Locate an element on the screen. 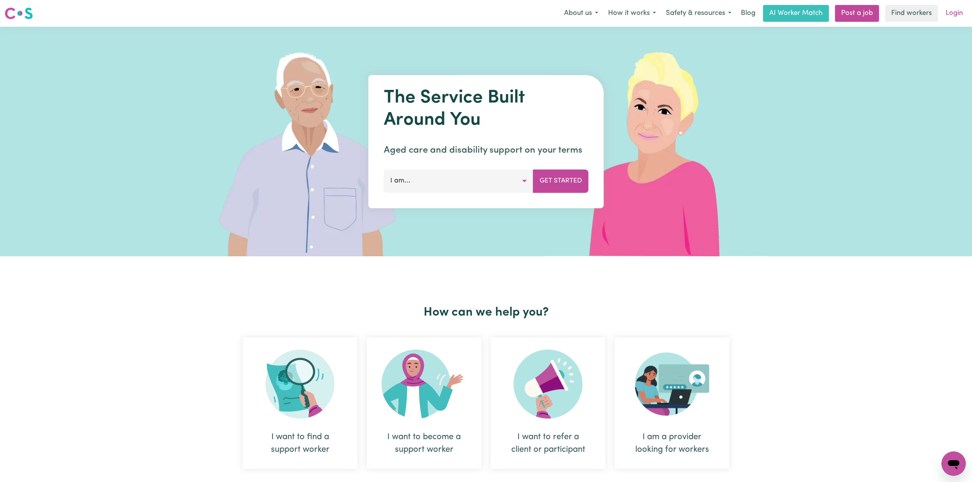 This screenshot has width=972, height=482. a: Careseekers logo is located at coordinates (19, 13).